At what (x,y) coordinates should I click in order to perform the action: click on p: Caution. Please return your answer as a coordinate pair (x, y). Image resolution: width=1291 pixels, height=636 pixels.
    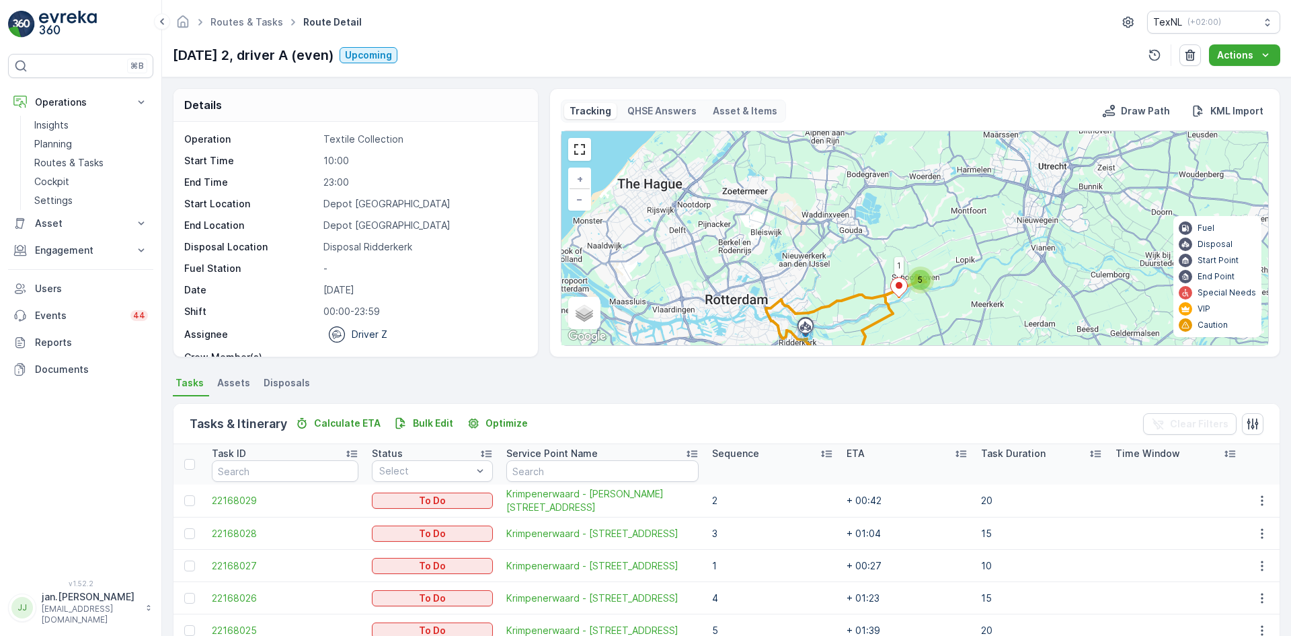
    Looking at the image, I should click on (1213, 325).